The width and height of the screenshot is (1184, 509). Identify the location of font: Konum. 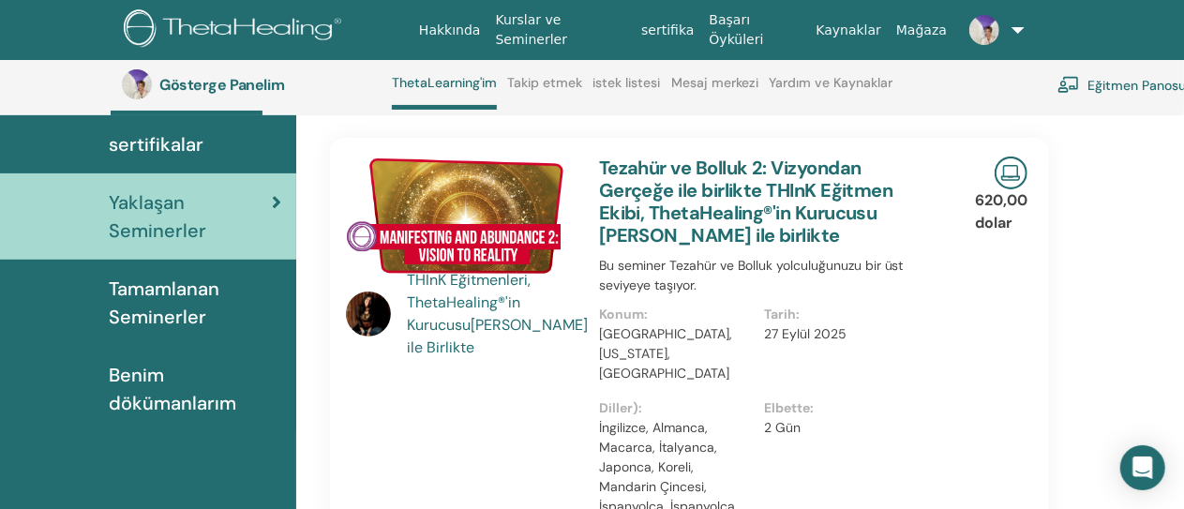
(622, 314).